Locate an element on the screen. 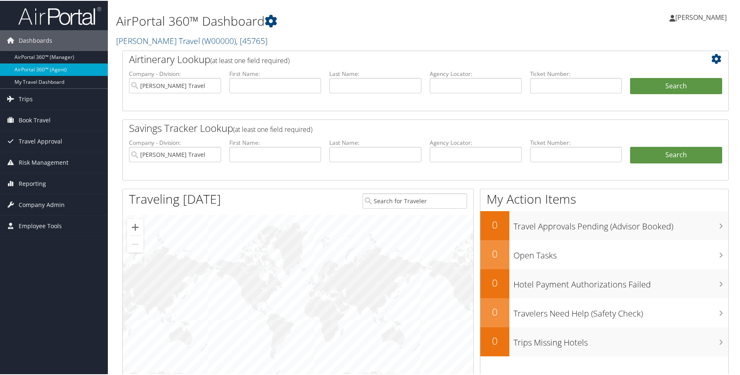 This screenshot has height=375, width=740. span: ( W00000 ) is located at coordinates (219, 40).